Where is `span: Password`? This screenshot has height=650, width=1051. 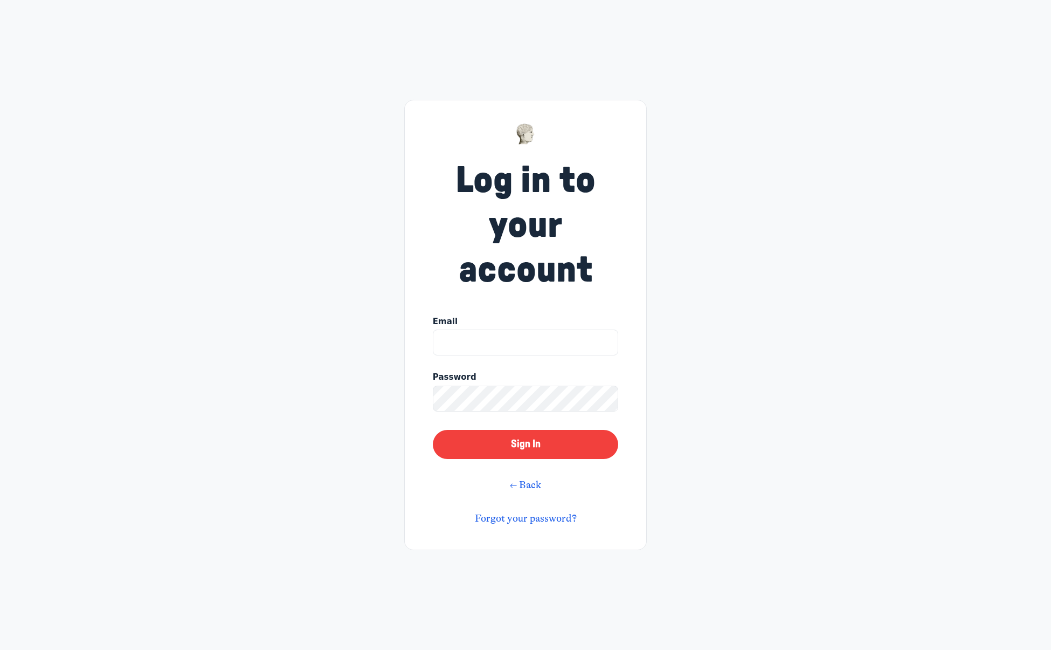 span: Password is located at coordinates (455, 377).